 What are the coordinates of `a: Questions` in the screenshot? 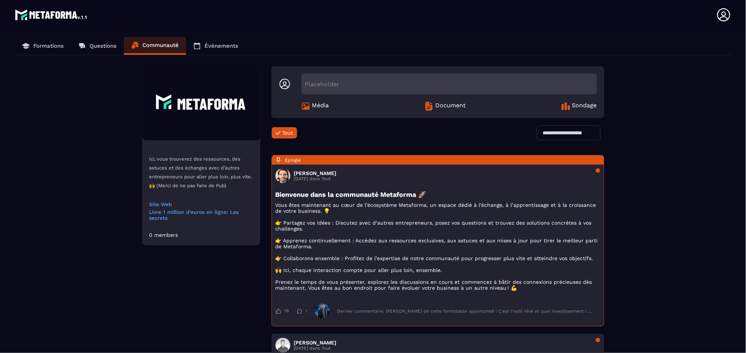 It's located at (97, 46).